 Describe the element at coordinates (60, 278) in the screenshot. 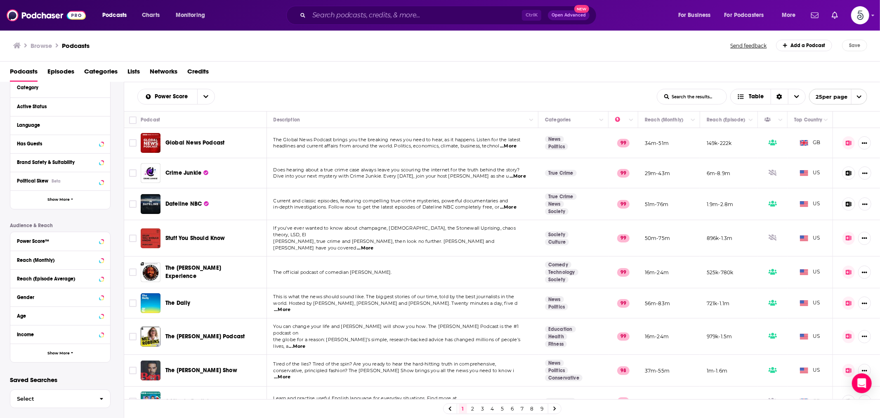

I see `button: Reach (Episode Average)` at that location.